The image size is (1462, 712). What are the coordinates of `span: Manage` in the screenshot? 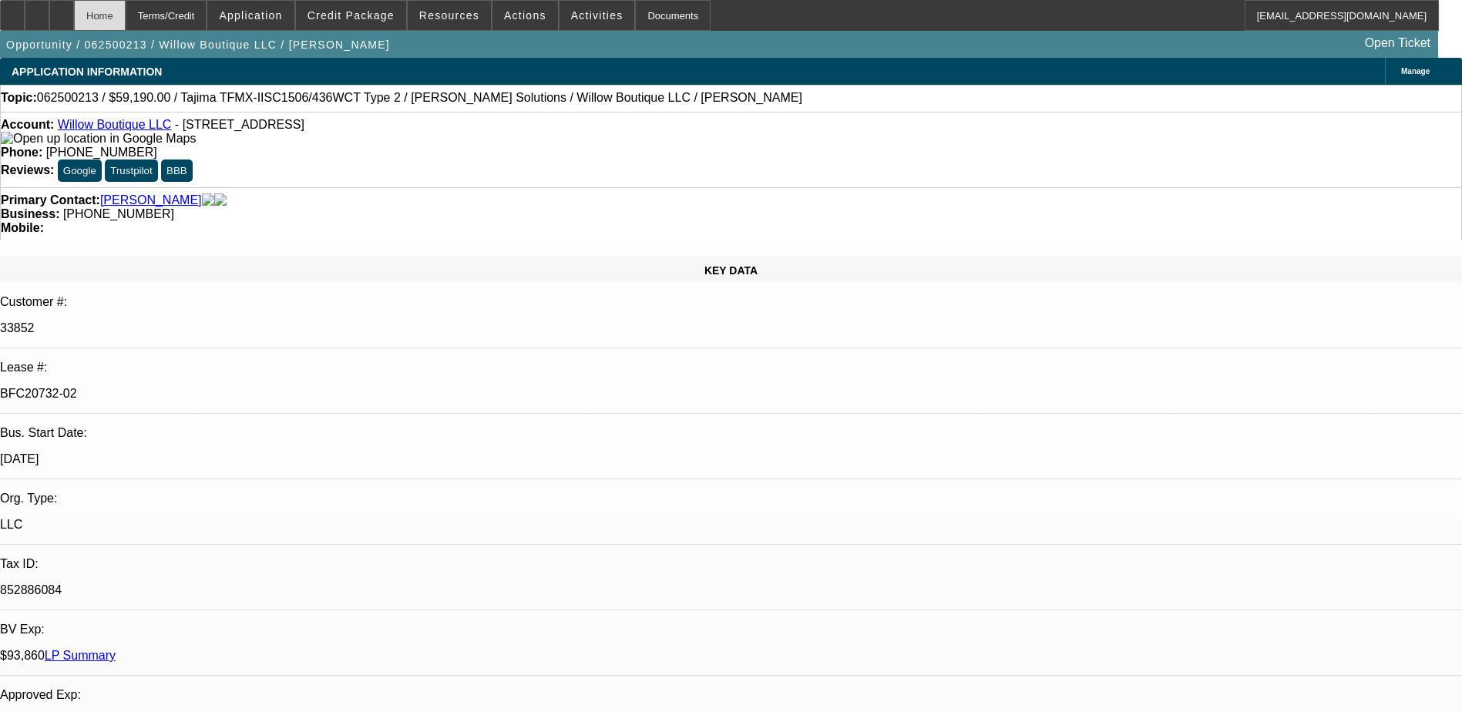 It's located at (1415, 71).